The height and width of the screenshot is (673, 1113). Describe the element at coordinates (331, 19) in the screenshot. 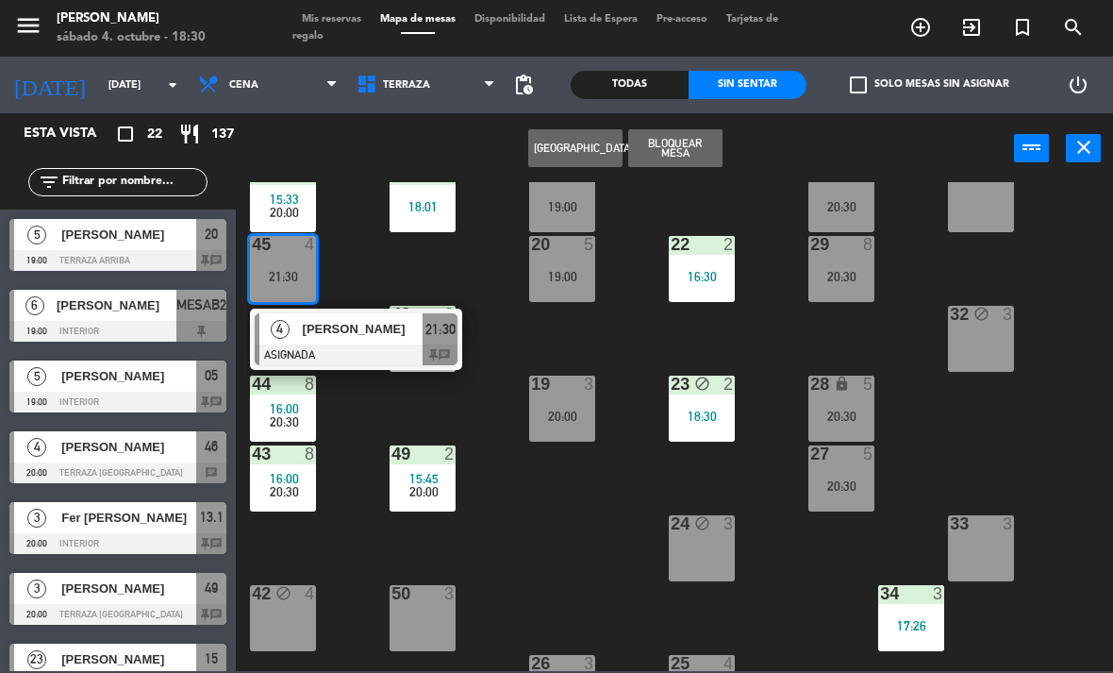

I see `span: Mis reservas` at that location.